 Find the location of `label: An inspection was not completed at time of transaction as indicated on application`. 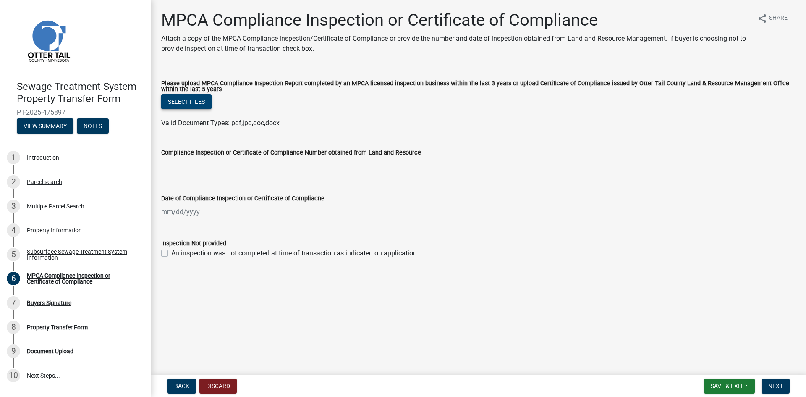

label: An inspection was not completed at time of transaction as indicated on application is located at coordinates (294, 253).